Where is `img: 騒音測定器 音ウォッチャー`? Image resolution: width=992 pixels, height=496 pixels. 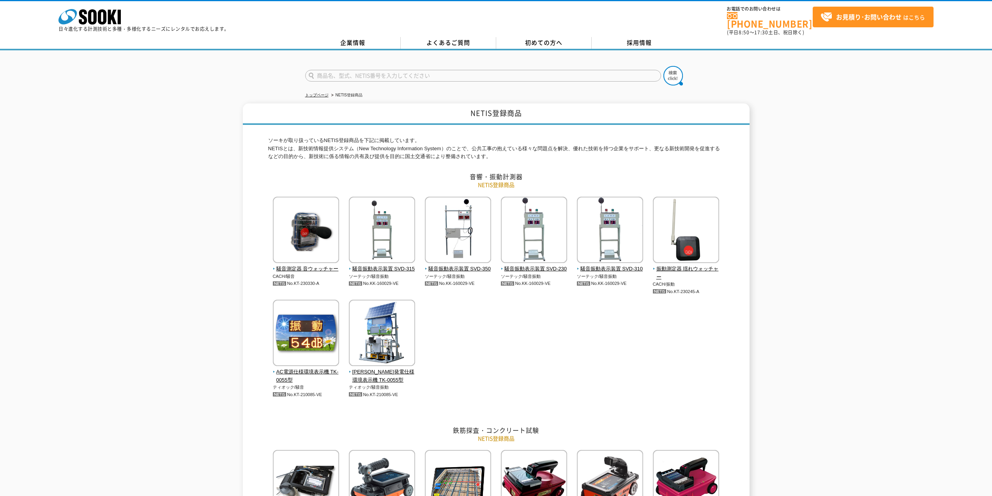
img: 騒音測定器 音ウォッチャー is located at coordinates (306, 230).